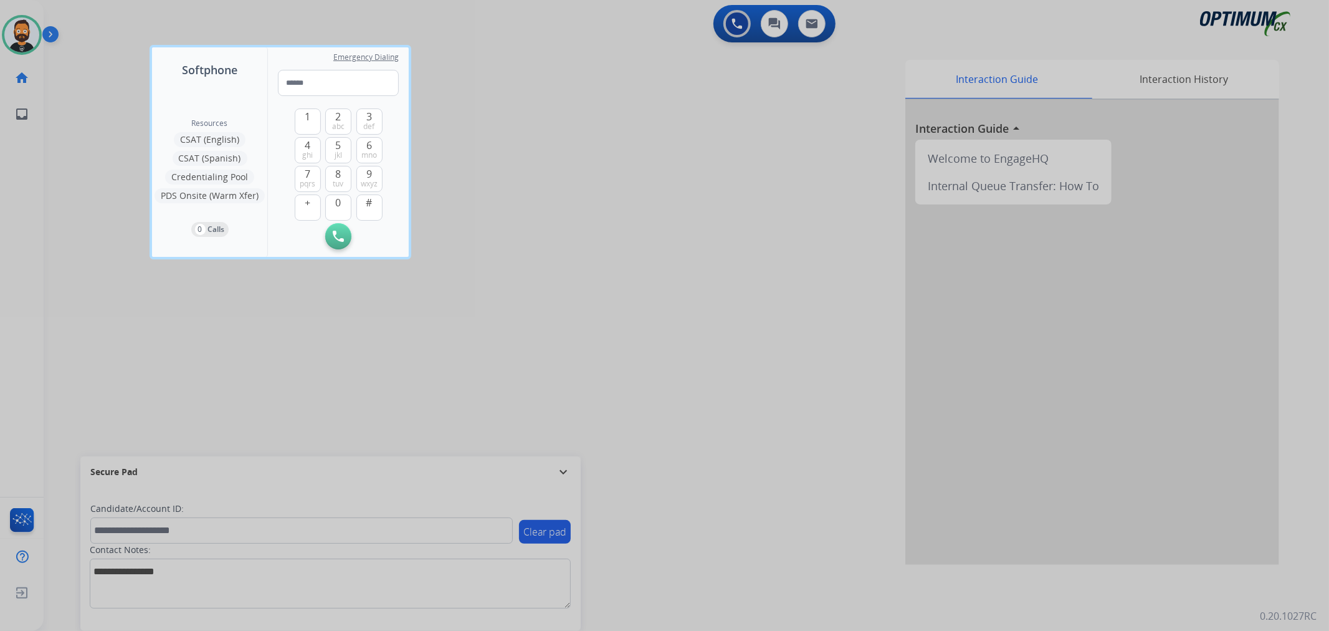  Describe the element at coordinates (369, 174) in the screenshot. I see `span: 9` at that location.